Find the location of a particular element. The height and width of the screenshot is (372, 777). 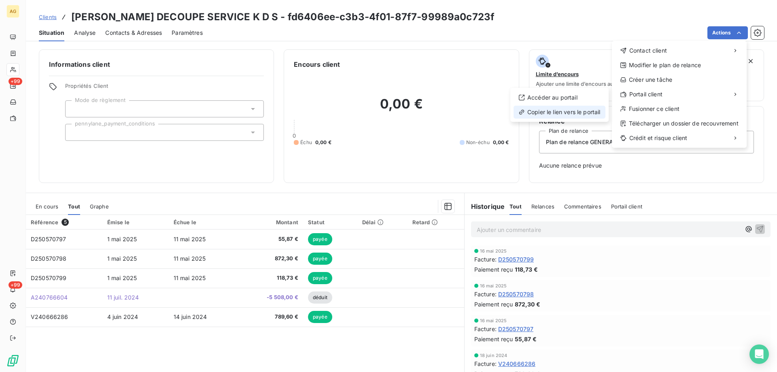

div: Télécharger un dossier de recouvrement is located at coordinates (679, 123).